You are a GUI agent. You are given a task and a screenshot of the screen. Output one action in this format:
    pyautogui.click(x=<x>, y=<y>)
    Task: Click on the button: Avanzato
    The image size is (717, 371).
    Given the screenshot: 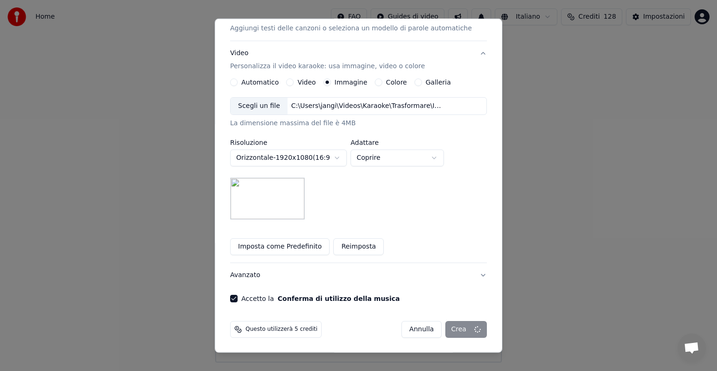 What is the action you would take?
    pyautogui.click(x=359, y=275)
    